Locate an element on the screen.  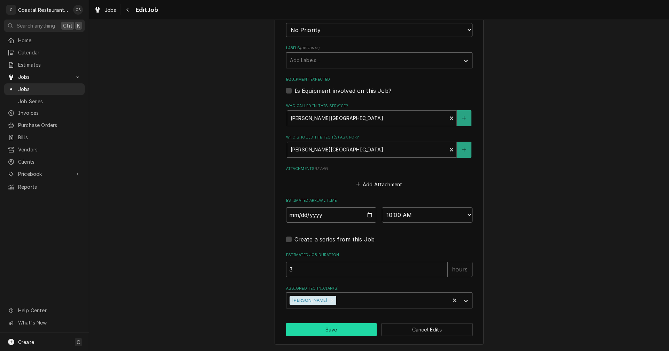
a: Clients is located at coordinates (44, 161).